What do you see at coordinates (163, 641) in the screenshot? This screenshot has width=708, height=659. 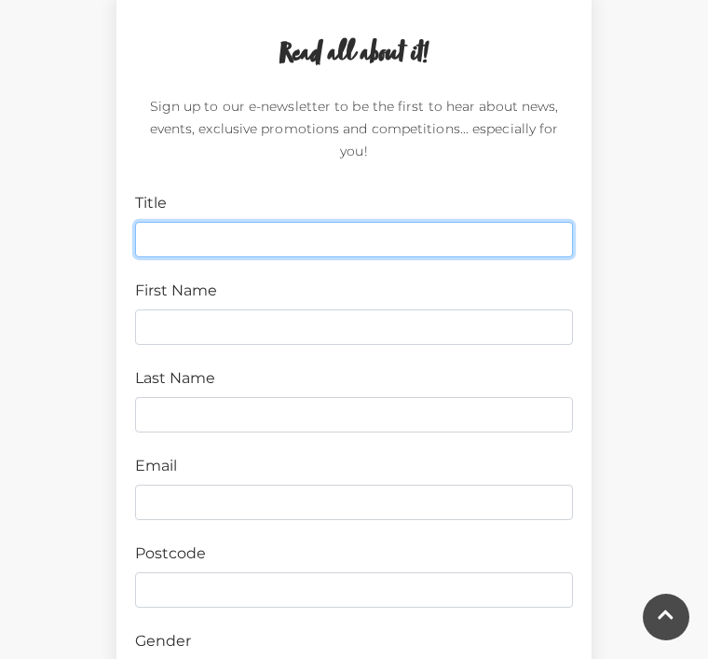 I see `label: Gender` at bounding box center [163, 641].